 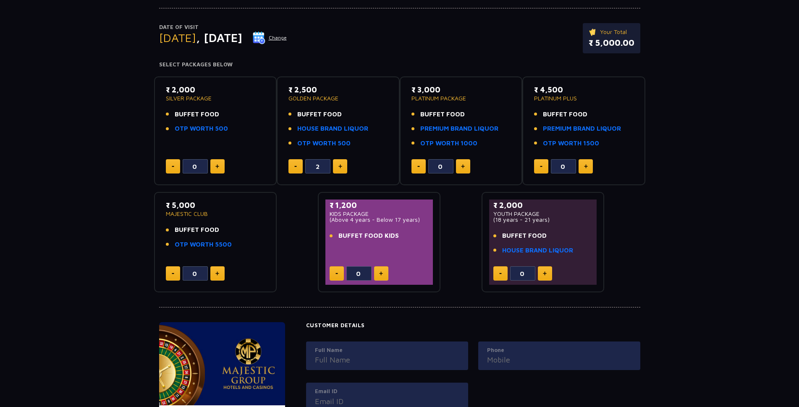 I want to click on p: ₹ 3,000, so click(x=461, y=89).